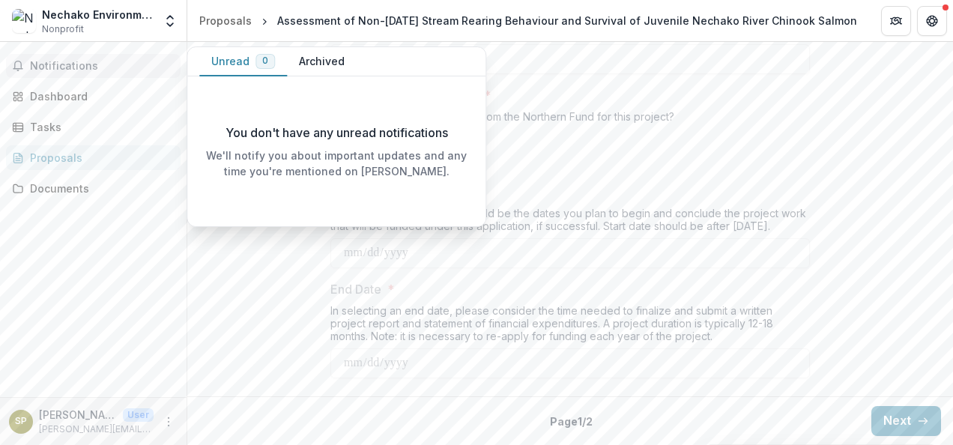 The image size is (953, 445). What do you see at coordinates (570, 326) in the screenshot?
I see `div: In selecting an end date, please consider the time needed to finalize and submit a written projec...` at bounding box center [570, 326].